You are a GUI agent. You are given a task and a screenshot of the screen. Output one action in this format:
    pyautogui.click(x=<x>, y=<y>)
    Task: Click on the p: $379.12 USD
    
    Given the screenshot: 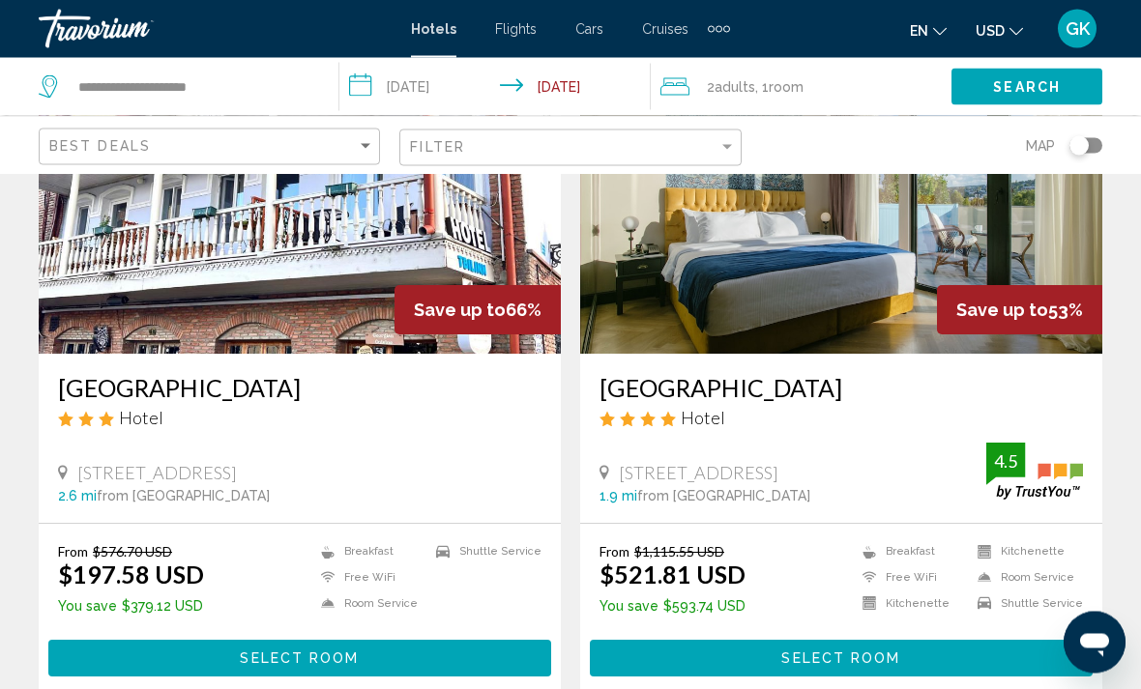 What is the action you would take?
    pyautogui.click(x=131, y=607)
    